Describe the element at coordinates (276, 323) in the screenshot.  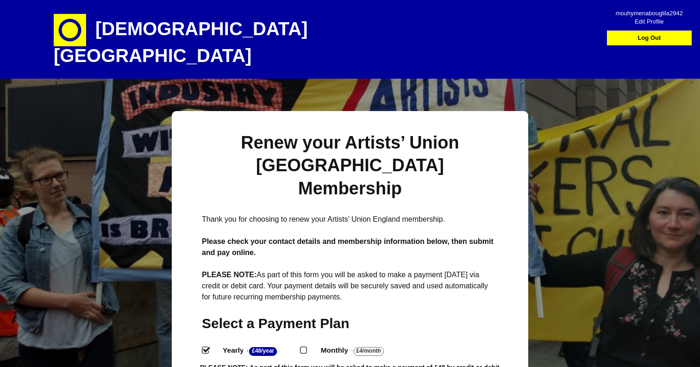
I see `span: Select a Payment Plan` at that location.